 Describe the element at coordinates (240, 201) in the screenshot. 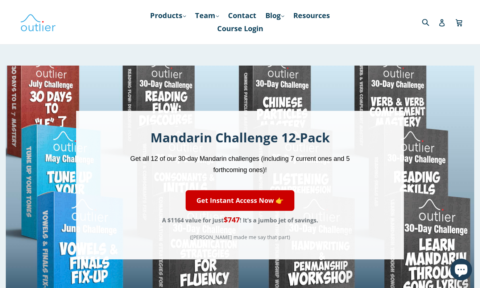

I see `a: Get Instant Access Now 👉` at that location.